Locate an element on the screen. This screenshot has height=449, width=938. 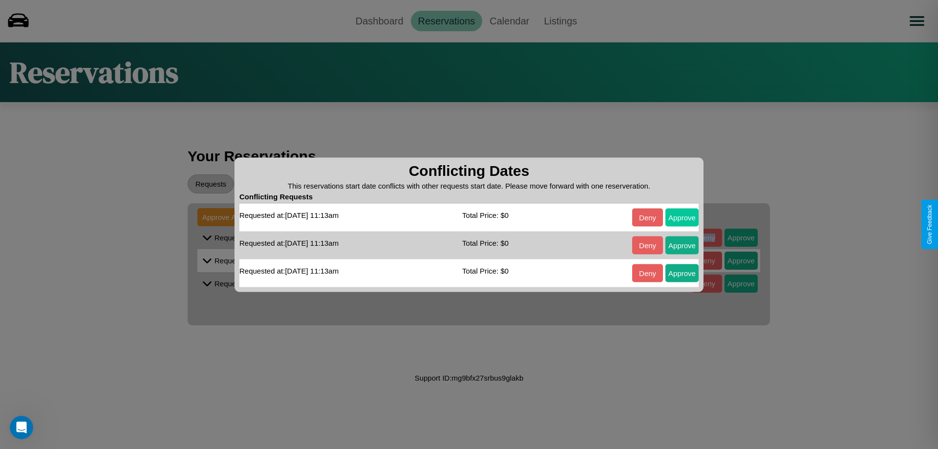
h3: Conflicting Dates is located at coordinates (469, 170).